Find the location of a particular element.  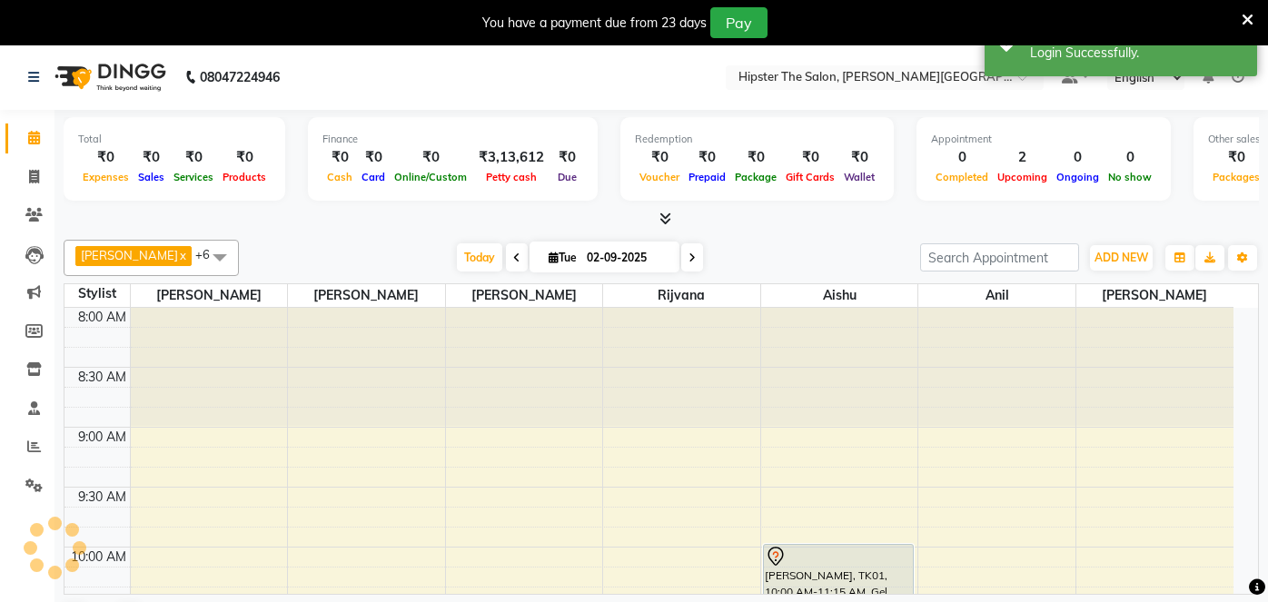

div: Finance is located at coordinates (452, 139).